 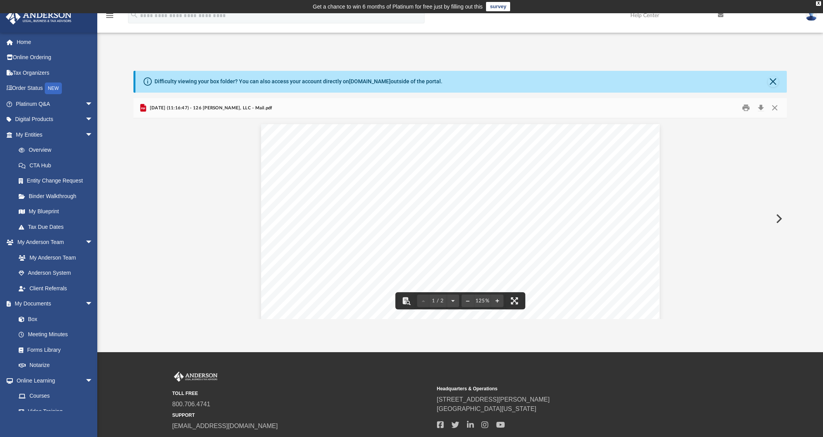 What do you see at coordinates (55, 104) in the screenshot?
I see `a: Platinum Q&Aarrow_drop_down` at bounding box center [55, 104].